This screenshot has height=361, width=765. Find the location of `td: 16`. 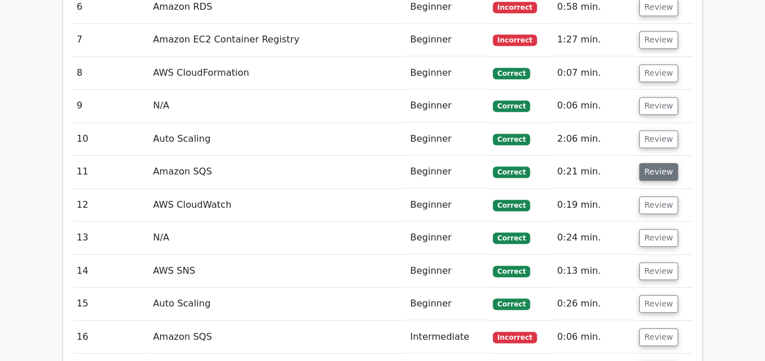

td: 16 is located at coordinates (110, 337).